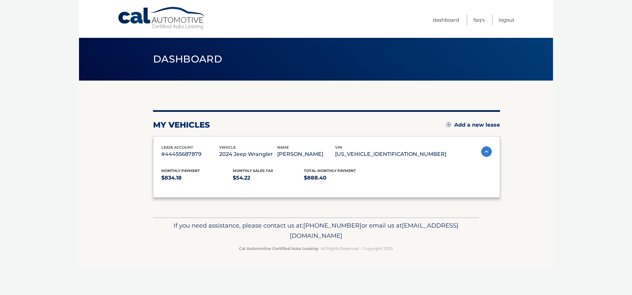 The width and height of the screenshot is (632, 295). Describe the element at coordinates (316, 248) in the screenshot. I see `p: - All Rights Reserved - Copyright 2025` at that location.